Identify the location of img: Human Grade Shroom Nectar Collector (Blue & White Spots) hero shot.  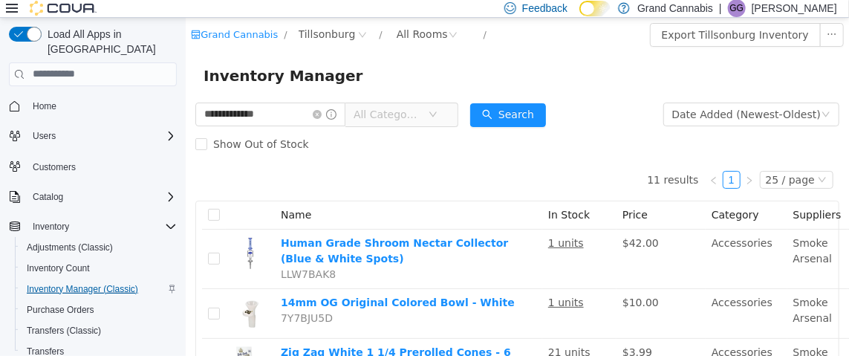
(65, 236).